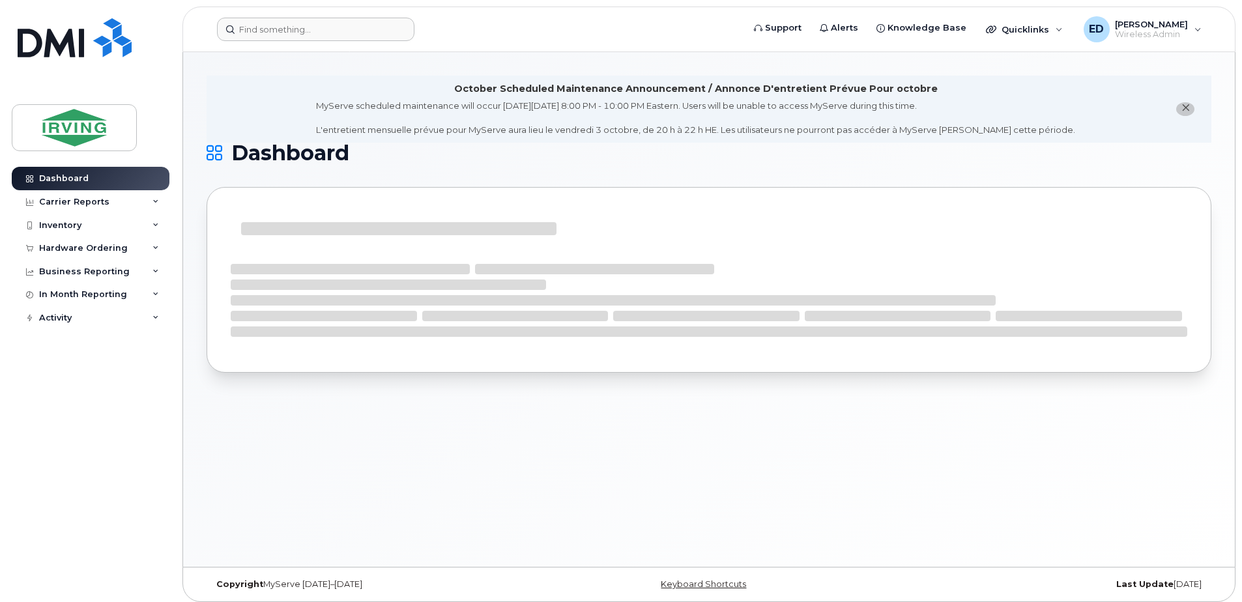 The height and width of the screenshot is (602, 1242). Describe the element at coordinates (696, 89) in the screenshot. I see `div: October Scheduled Maintenance Announcement / Annonce D'entretient Prévue Pour octobre` at that location.